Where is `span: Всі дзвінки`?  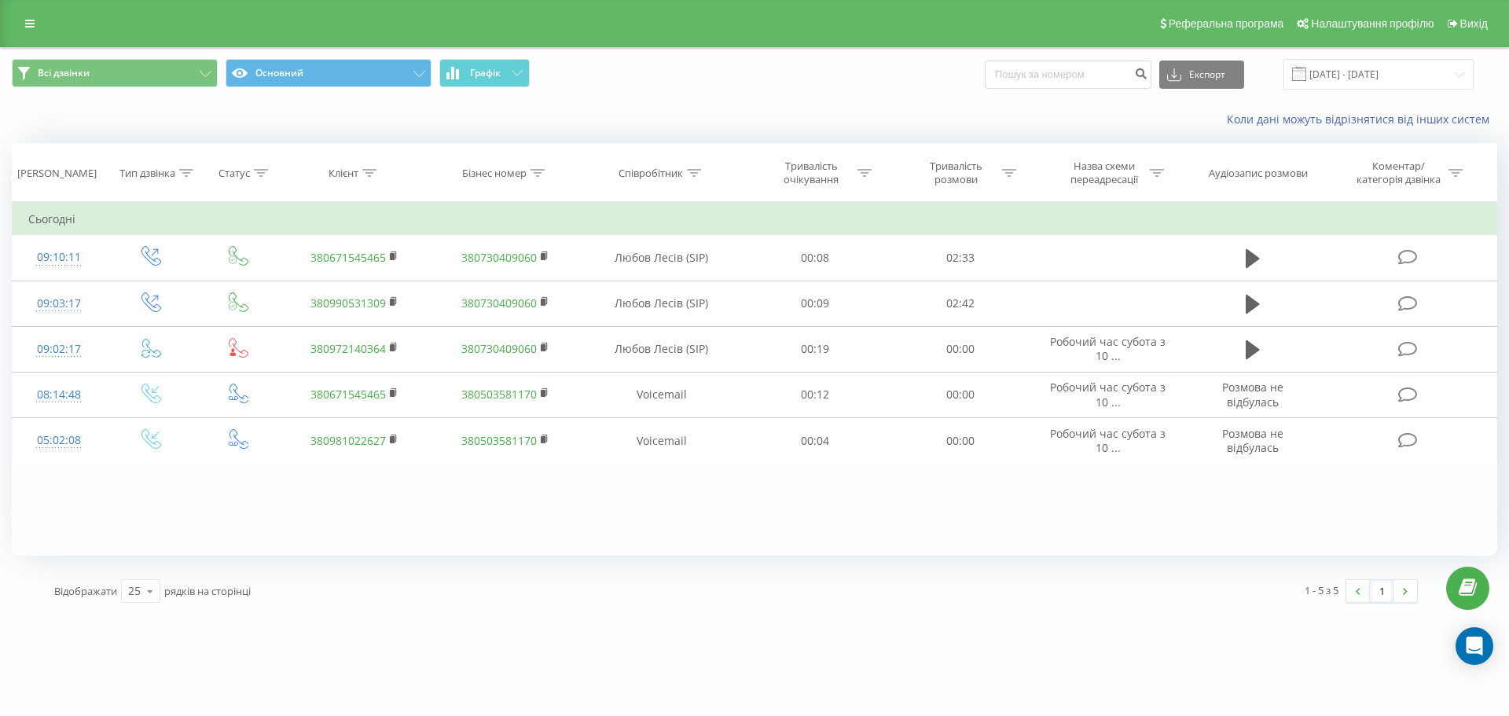 span: Всі дзвінки is located at coordinates (64, 73).